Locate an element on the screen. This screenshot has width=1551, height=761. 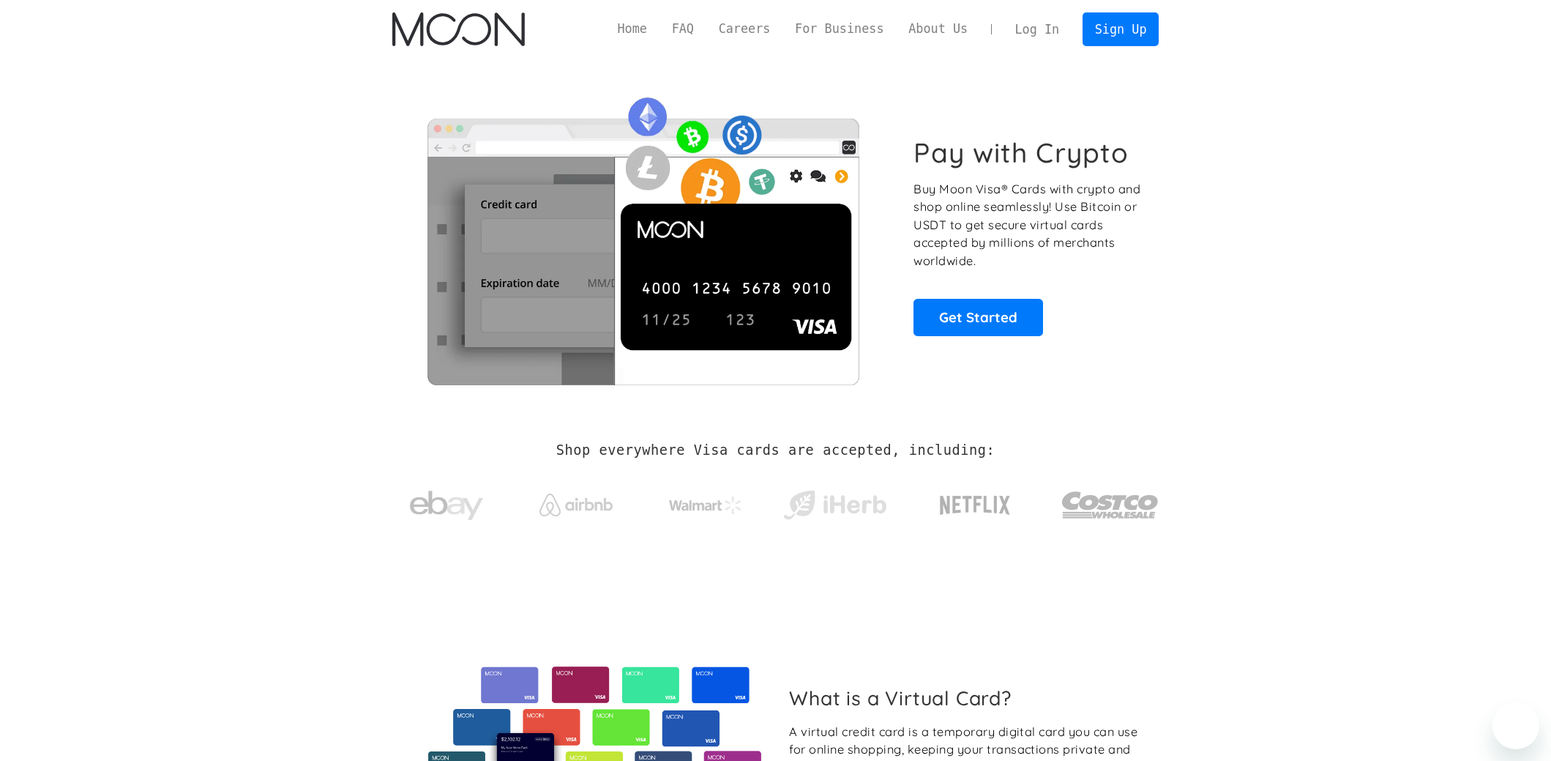
a: Airbnb is located at coordinates (575, 501).